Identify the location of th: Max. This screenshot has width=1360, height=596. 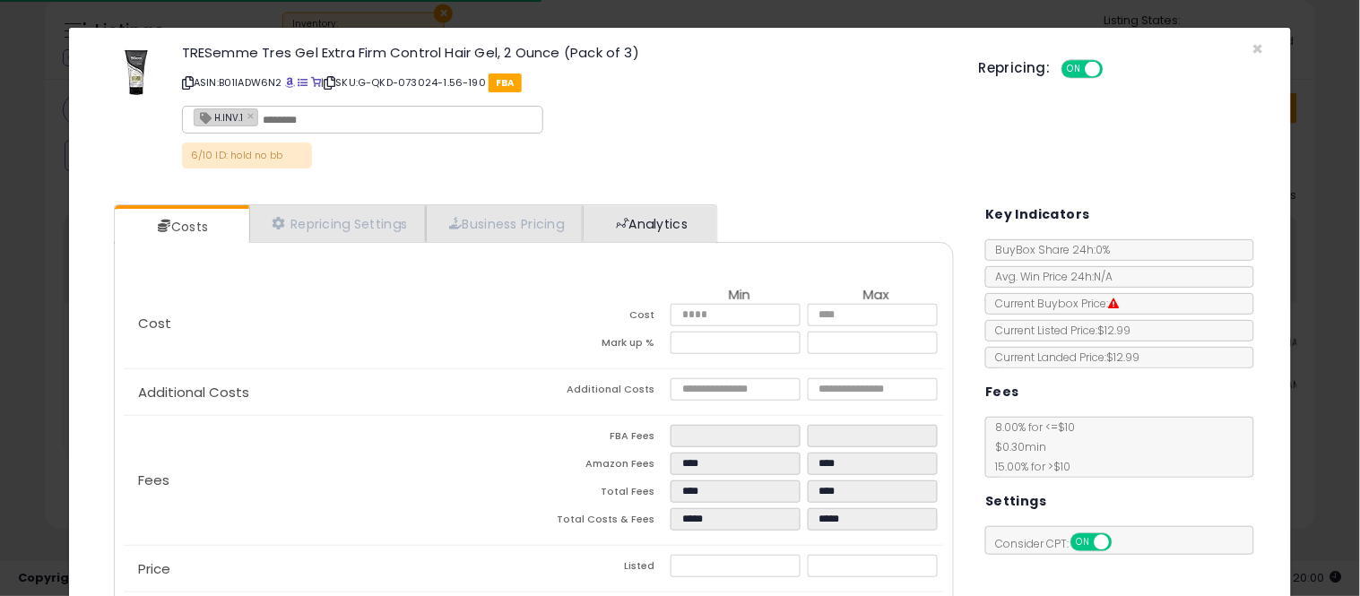
(876, 296).